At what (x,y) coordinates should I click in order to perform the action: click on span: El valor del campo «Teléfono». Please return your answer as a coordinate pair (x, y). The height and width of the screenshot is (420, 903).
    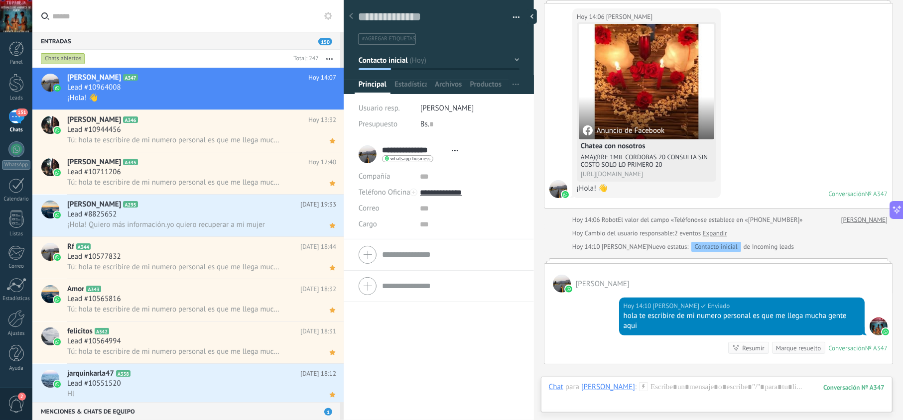
    Looking at the image, I should click on (659, 220).